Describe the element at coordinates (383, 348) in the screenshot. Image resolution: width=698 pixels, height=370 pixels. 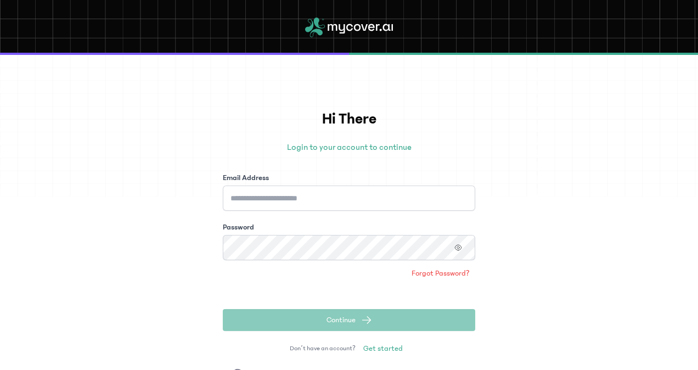
I see `a: Get started` at that location.